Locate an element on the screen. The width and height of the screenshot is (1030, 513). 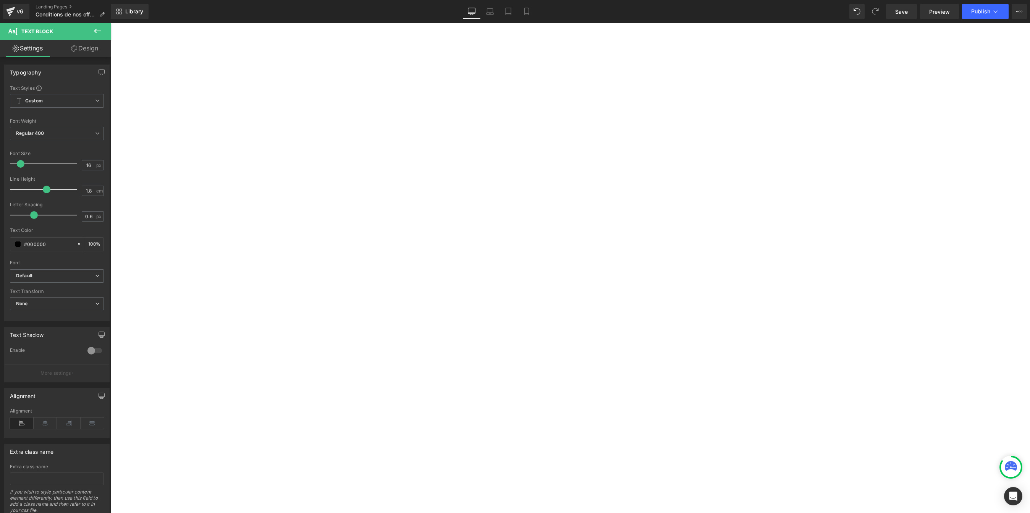
input: Color is located at coordinates (49, 244).